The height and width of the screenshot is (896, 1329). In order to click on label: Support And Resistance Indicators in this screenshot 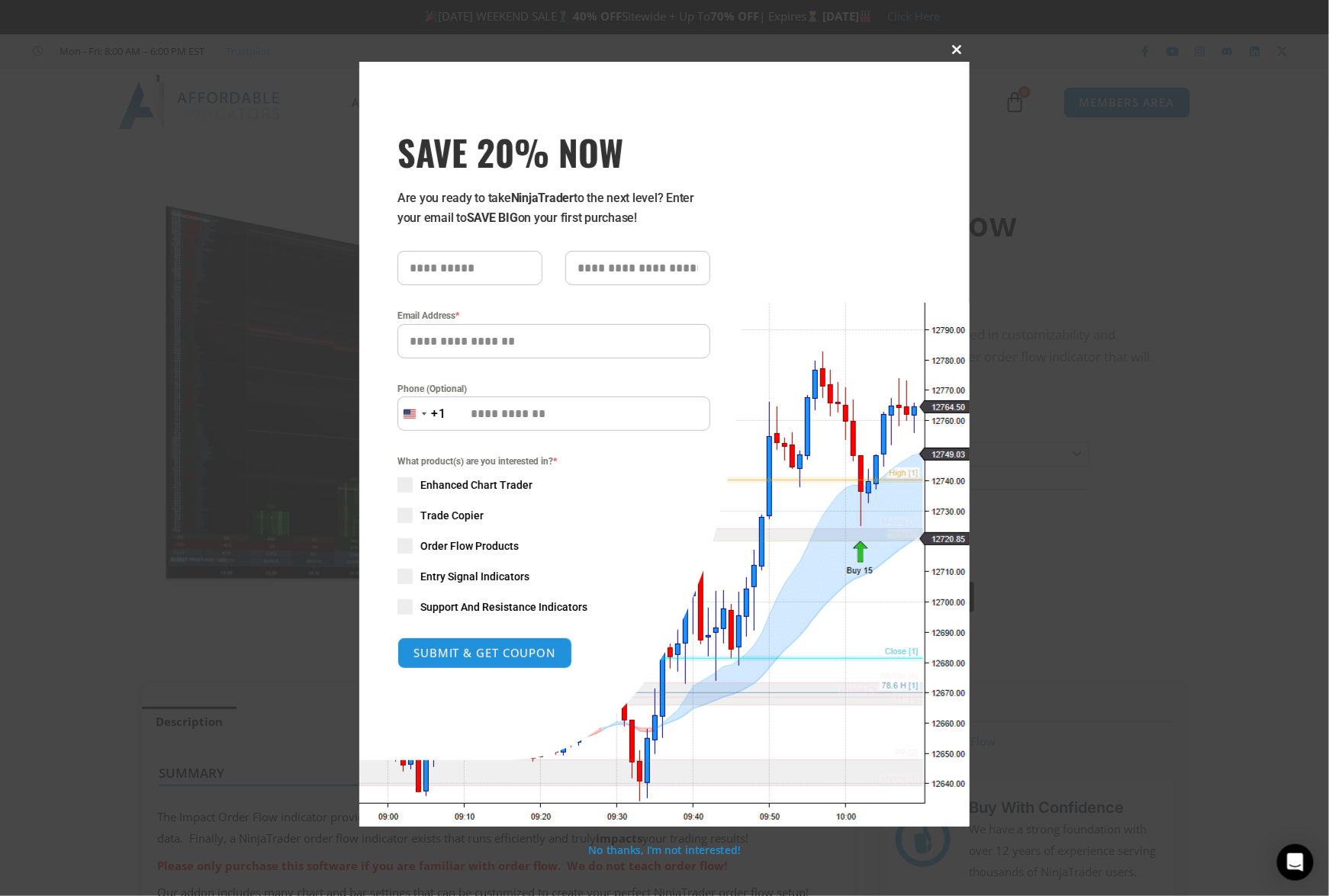, I will do `click(554, 607)`.